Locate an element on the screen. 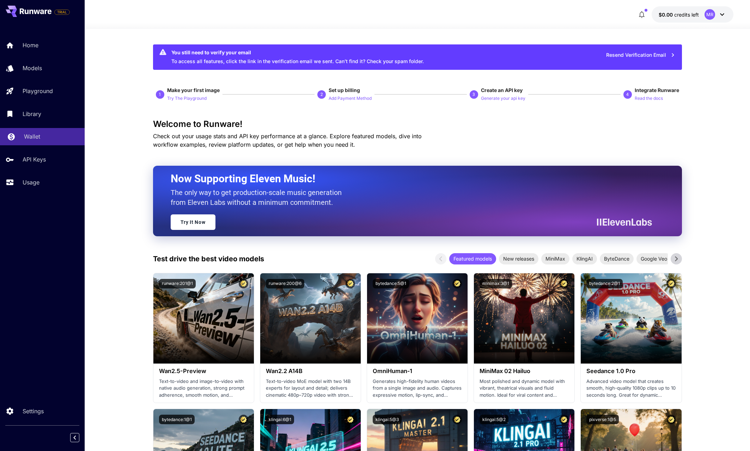  div: To access all features, click the link in the verification email we sent. Can’t find it? Check yo... is located at coordinates (298, 57).